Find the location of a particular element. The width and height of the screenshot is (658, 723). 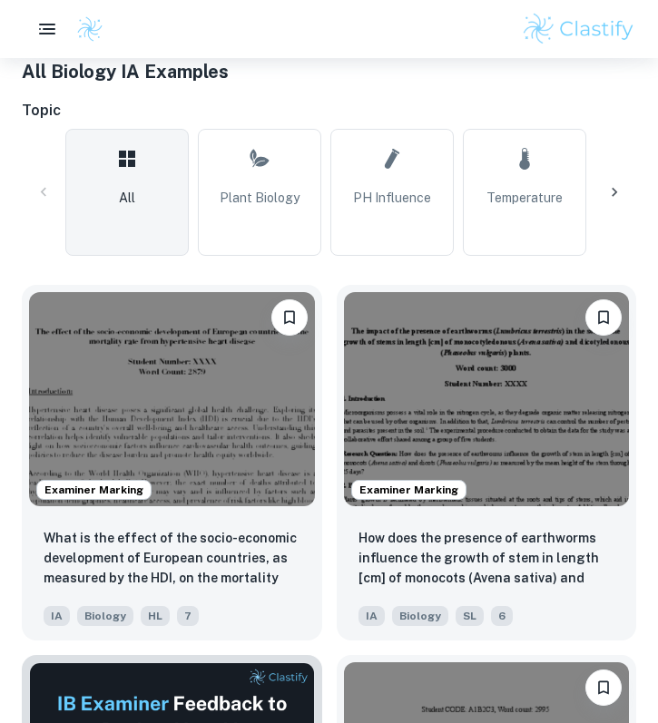

a: Examiner MarkingPlease log in to bookmark exemplarsWhat is the effect of the socio-economic devel... is located at coordinates (171, 463).